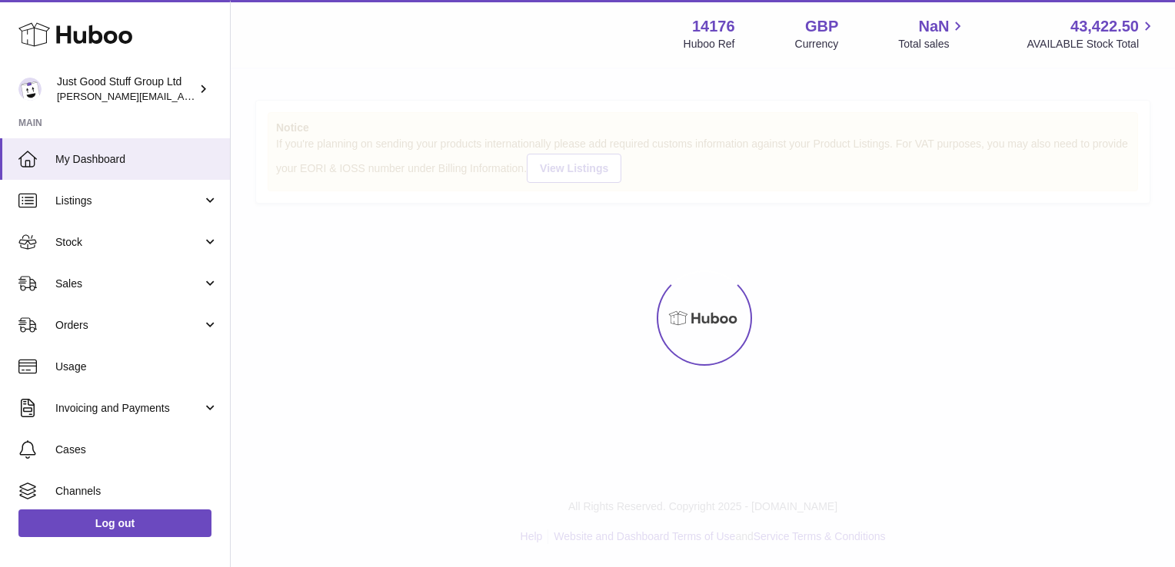 The height and width of the screenshot is (567, 1175). What do you see at coordinates (30, 89) in the screenshot?
I see `img: gordon@justgoodstuff.com` at bounding box center [30, 89].